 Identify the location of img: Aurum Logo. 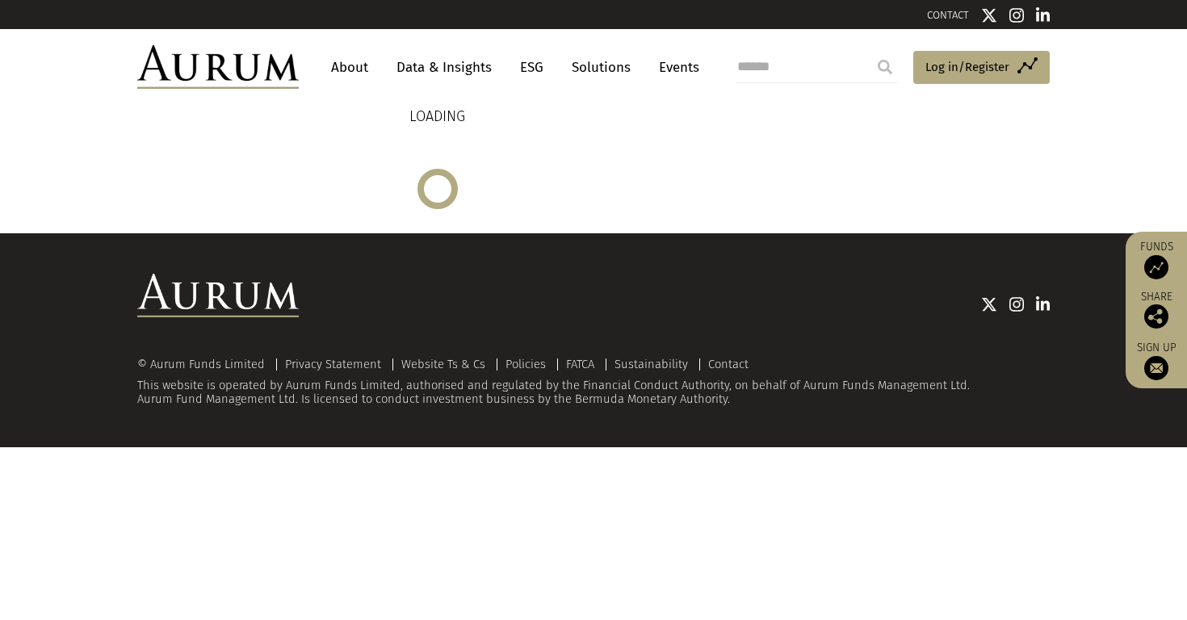
(218, 296).